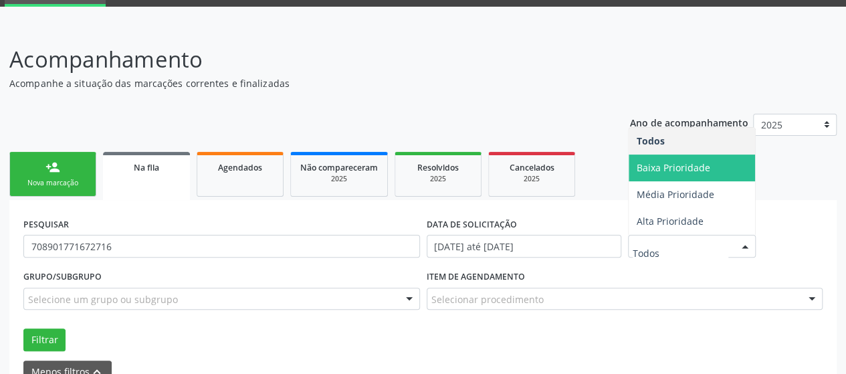  I want to click on span: Selecionar procedimento, so click(488, 299).